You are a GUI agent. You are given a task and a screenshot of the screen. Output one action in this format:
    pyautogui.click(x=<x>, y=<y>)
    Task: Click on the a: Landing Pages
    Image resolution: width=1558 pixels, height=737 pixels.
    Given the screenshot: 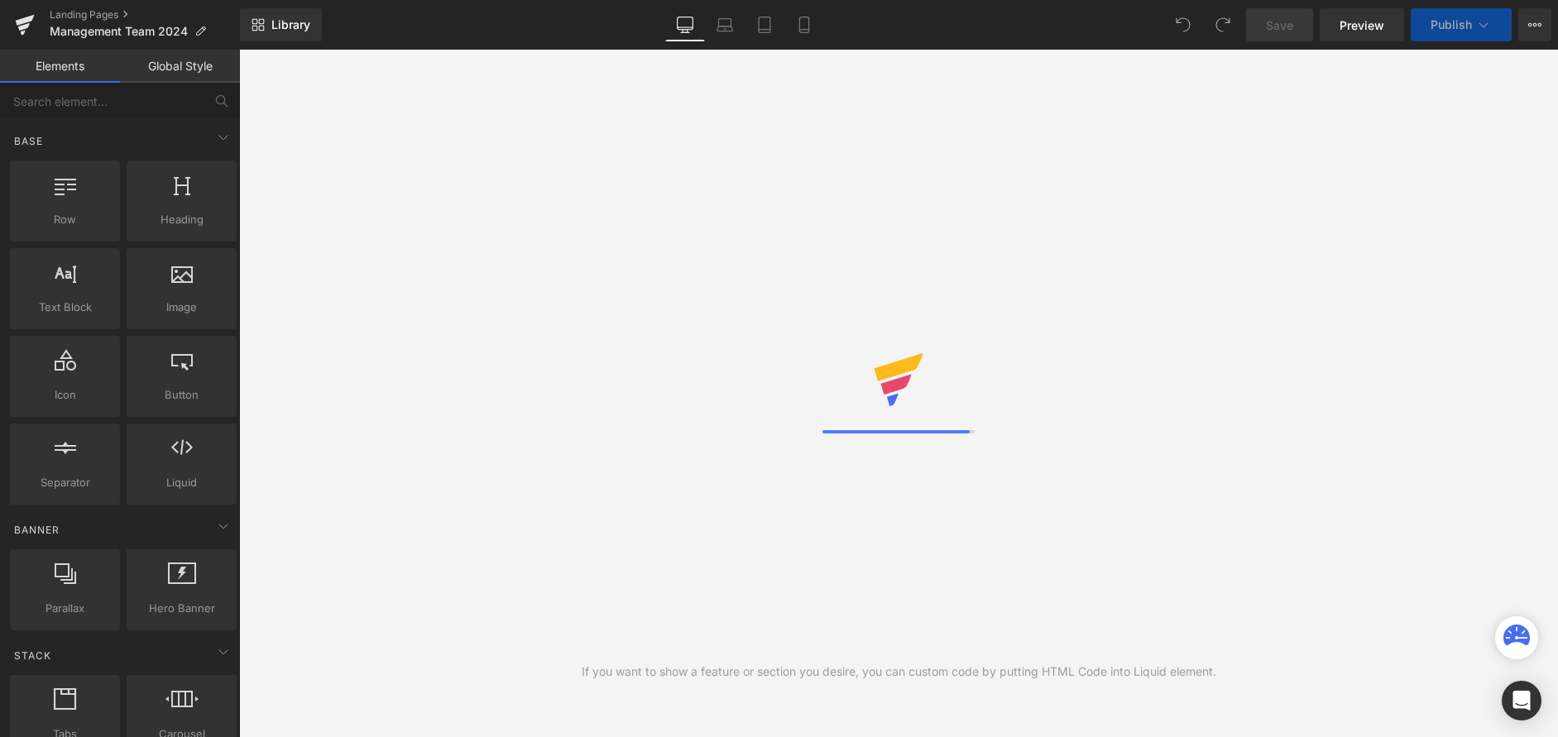 What is the action you would take?
    pyautogui.click(x=145, y=15)
    